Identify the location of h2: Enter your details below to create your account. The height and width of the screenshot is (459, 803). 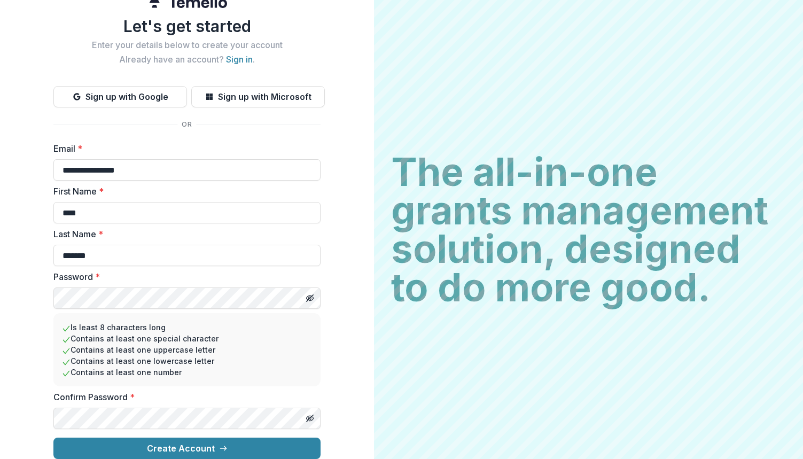
(187, 45).